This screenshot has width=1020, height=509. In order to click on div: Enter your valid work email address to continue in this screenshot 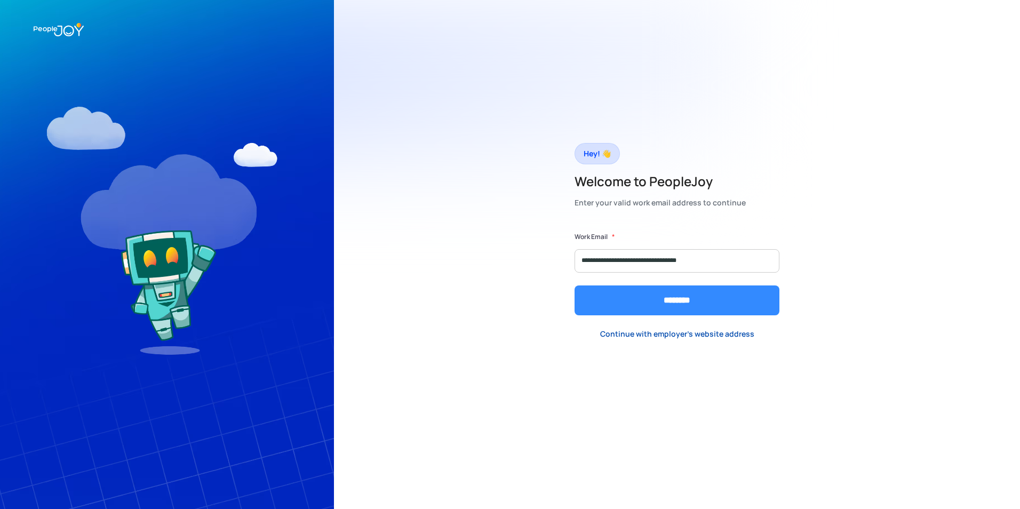, I will do `click(660, 203)`.